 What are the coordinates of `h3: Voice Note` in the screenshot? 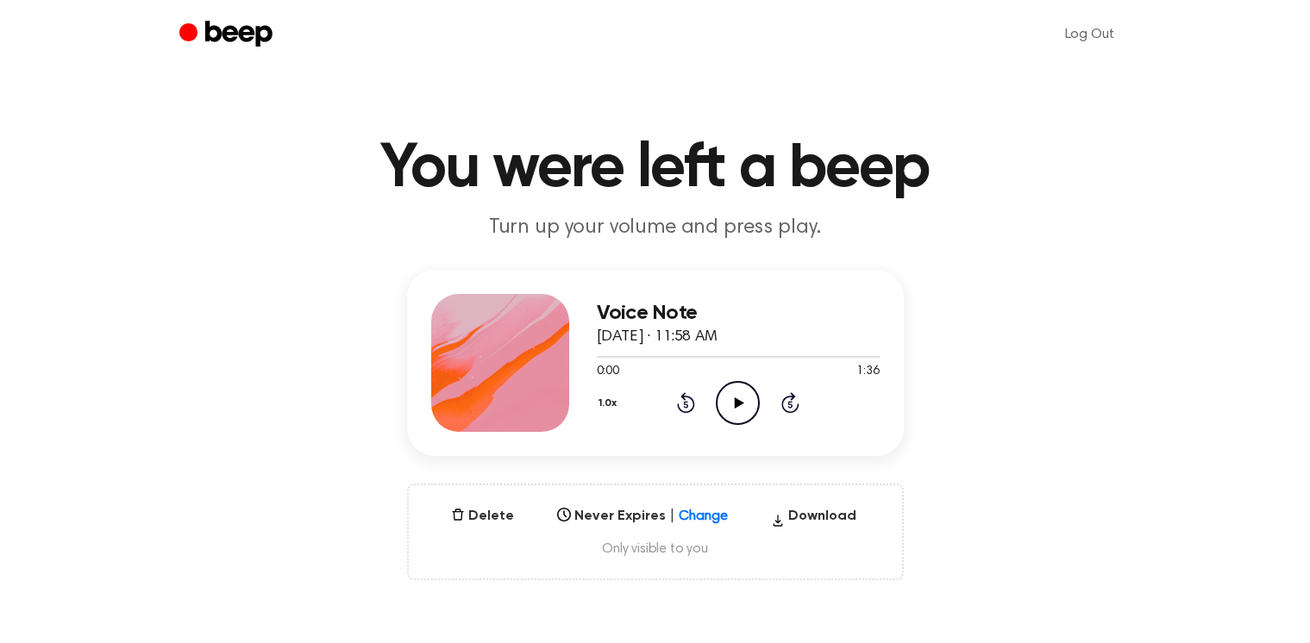 It's located at (738, 313).